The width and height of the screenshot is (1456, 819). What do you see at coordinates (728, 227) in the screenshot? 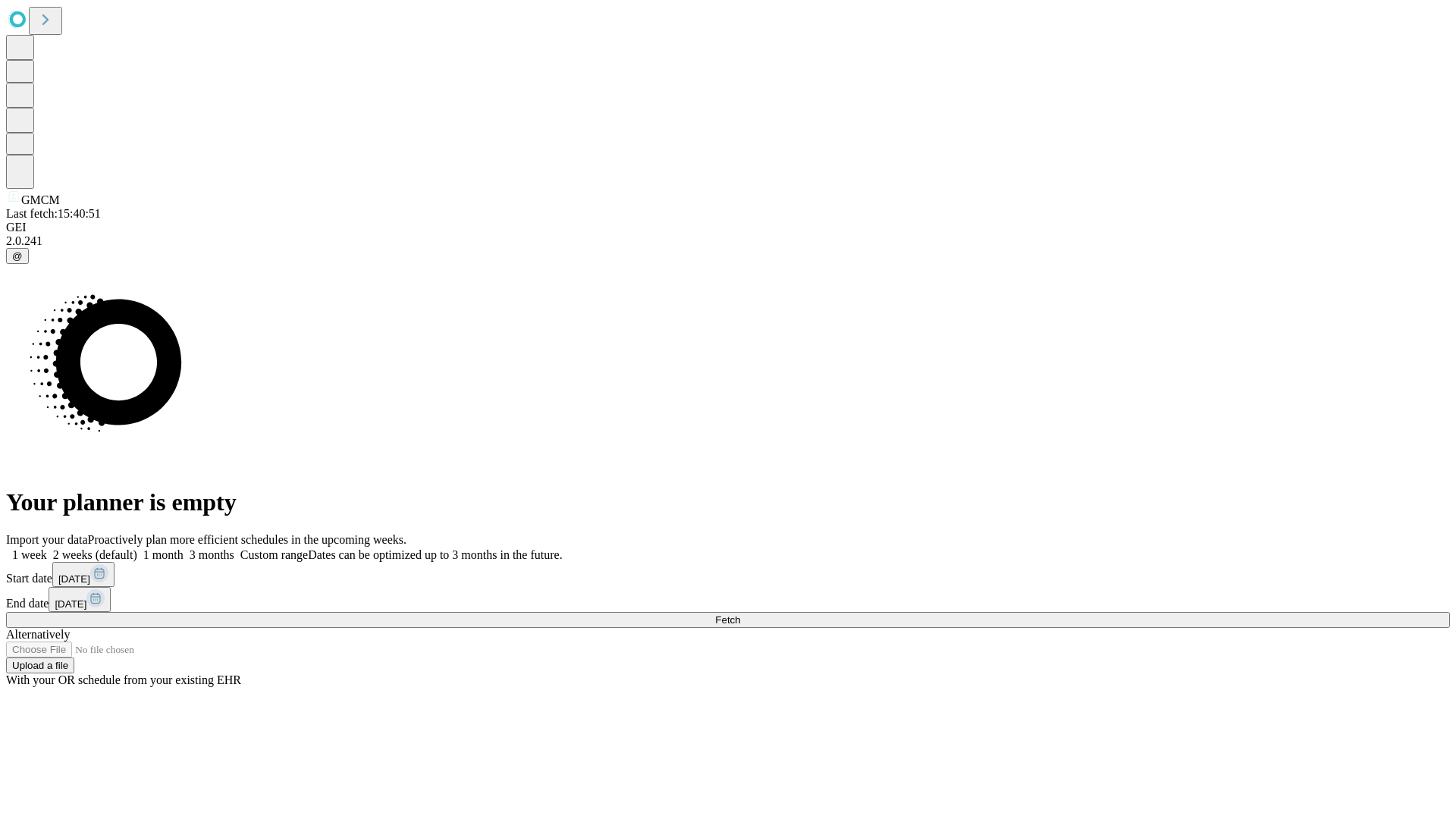
I see `div: GEI` at bounding box center [728, 227].